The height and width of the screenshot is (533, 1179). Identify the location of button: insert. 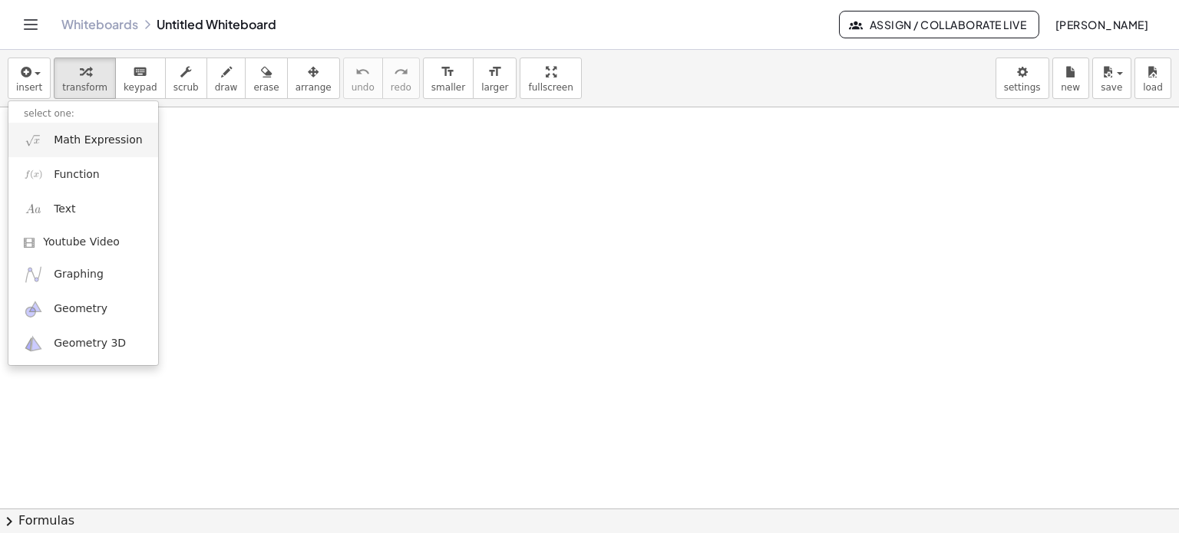
(29, 78).